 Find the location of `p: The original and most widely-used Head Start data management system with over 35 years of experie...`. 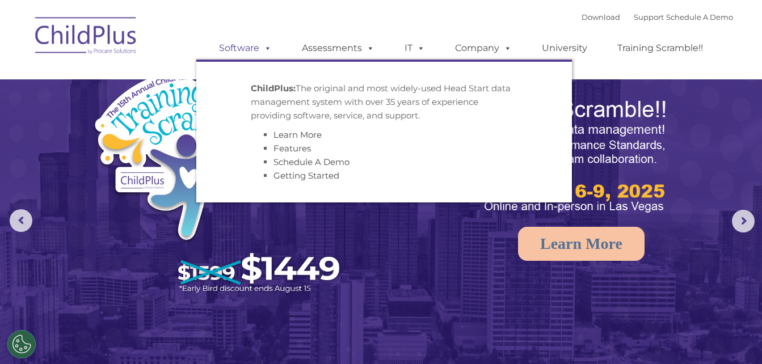

p: The original and most widely-used Head Start data management system with over 35 years of experie... is located at coordinates (384, 102).